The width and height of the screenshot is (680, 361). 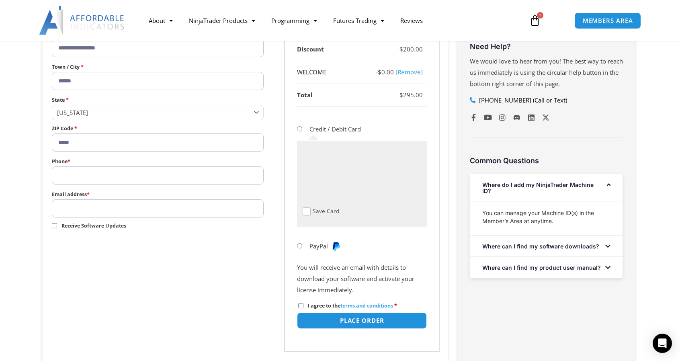 I want to click on a: Where can I find my product user manual?, so click(x=541, y=267).